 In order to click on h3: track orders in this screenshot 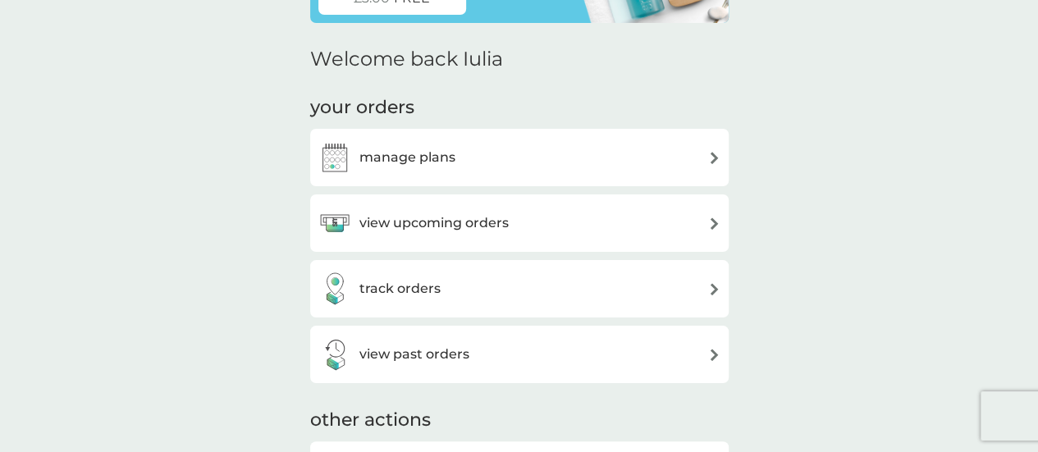, I will do `click(400, 289)`.